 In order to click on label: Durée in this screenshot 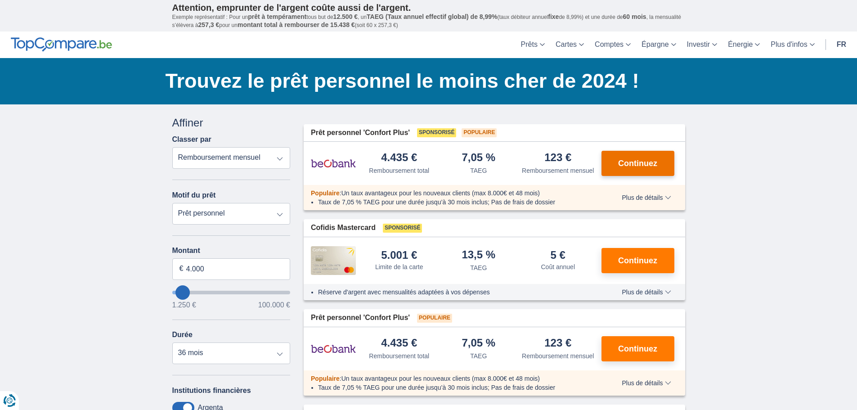, I will do `click(182, 335)`.